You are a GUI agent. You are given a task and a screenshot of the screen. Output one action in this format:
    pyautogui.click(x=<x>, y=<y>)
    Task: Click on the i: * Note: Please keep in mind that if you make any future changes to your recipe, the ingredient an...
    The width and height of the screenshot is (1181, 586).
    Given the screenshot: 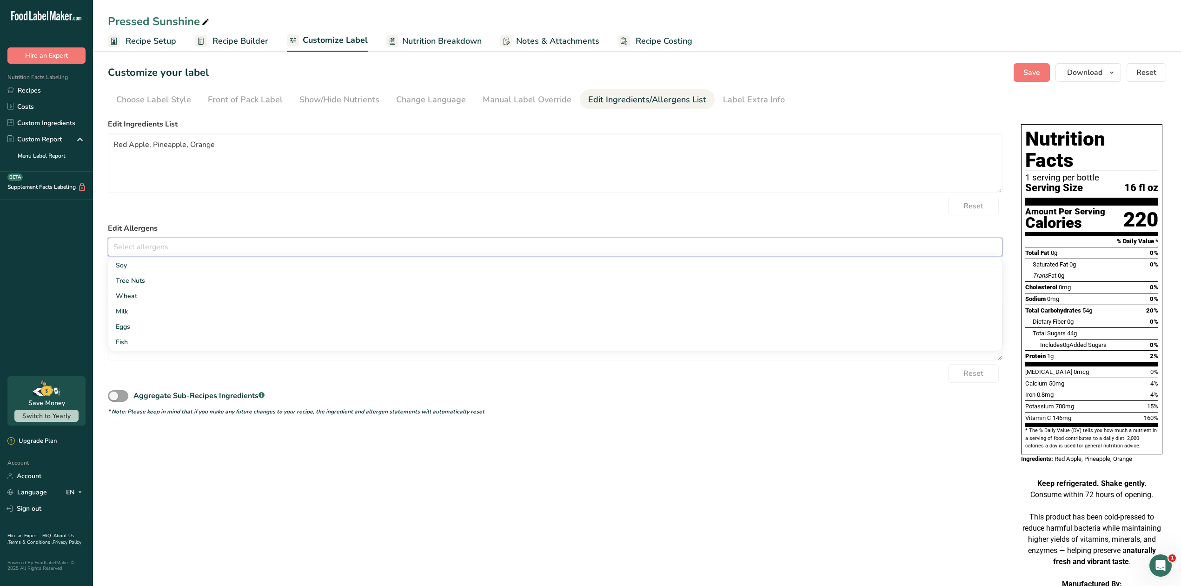 What is the action you would take?
    pyautogui.click(x=296, y=411)
    